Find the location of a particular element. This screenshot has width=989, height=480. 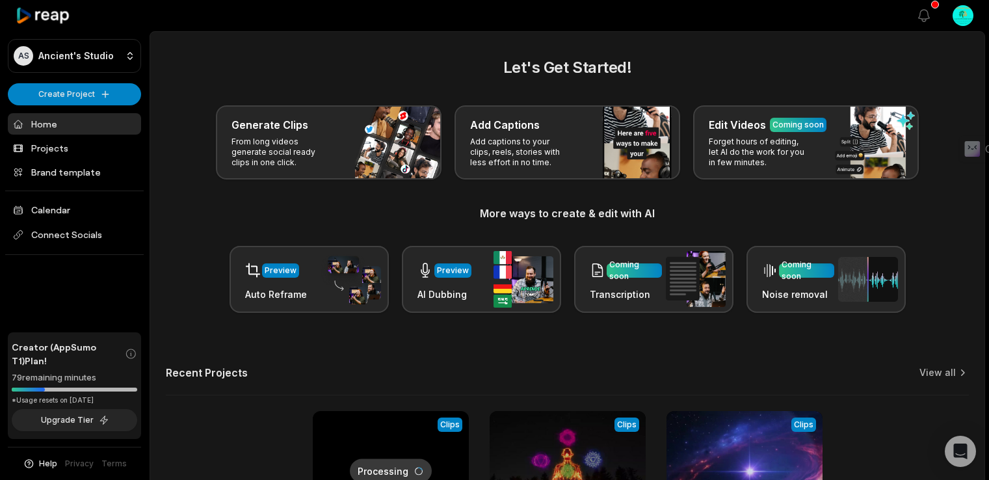

h3: Auto Reframe is located at coordinates (276, 294).